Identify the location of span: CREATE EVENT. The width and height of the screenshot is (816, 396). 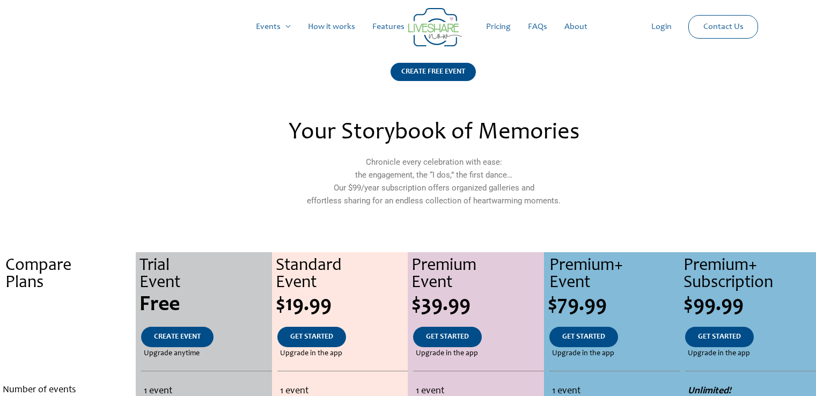
(177, 337).